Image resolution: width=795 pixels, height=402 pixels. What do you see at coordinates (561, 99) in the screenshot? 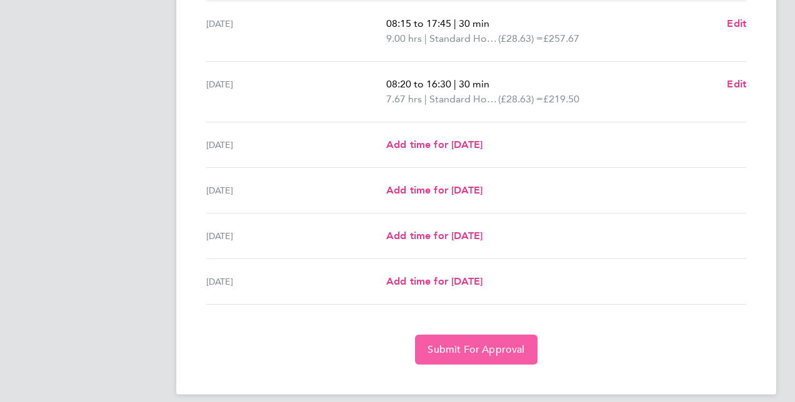
I see `span: £219.50` at bounding box center [561, 99].